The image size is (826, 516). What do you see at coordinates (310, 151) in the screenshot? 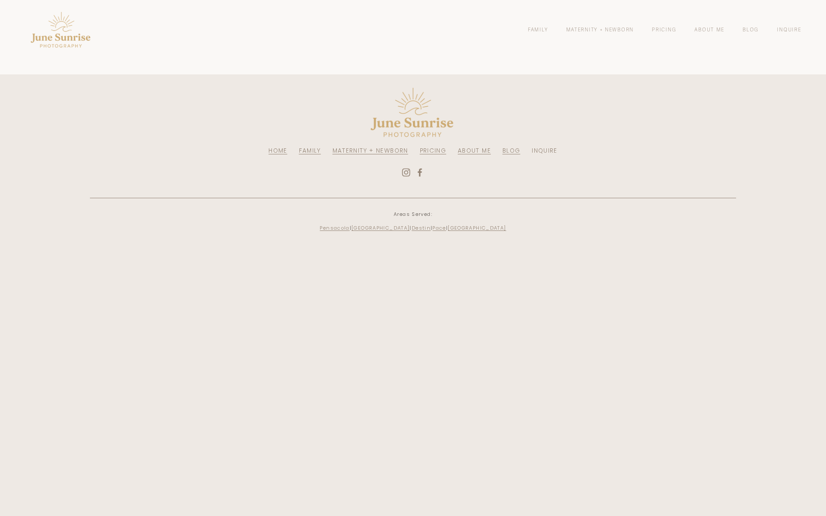
I see `a: FAMILY` at bounding box center [310, 151].